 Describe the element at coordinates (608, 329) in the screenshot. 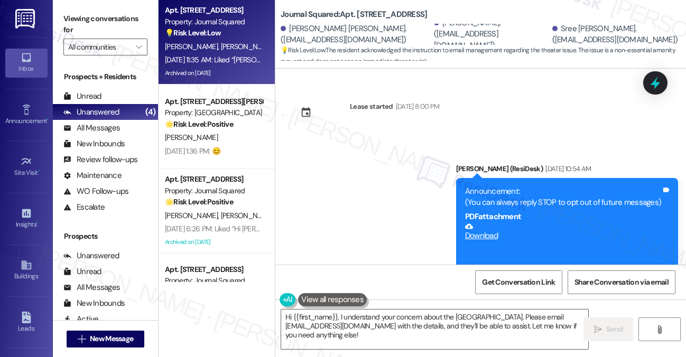

I see `button: Send` at that location.